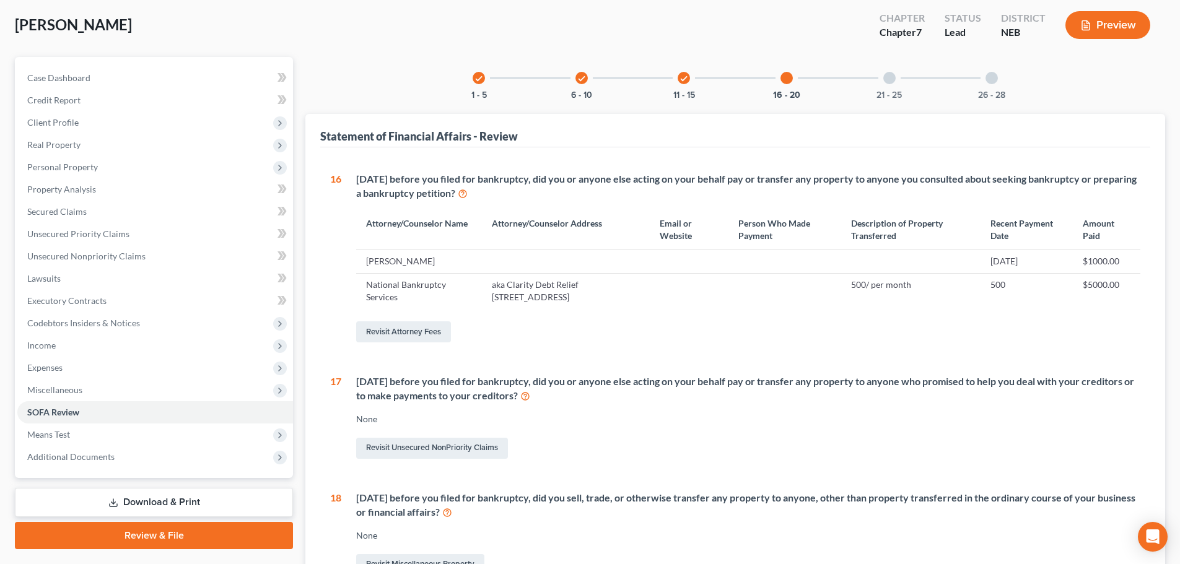 This screenshot has height=564, width=1180. What do you see at coordinates (42, 345) in the screenshot?
I see `span: Income` at bounding box center [42, 345].